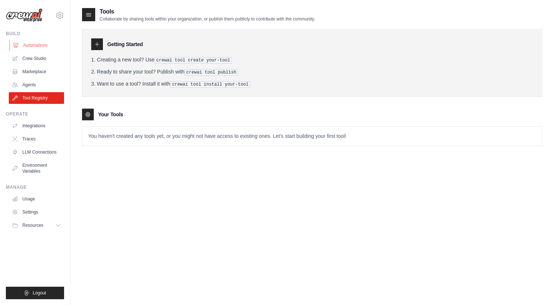 This screenshot has width=554, height=305. Describe the element at coordinates (36, 212) in the screenshot. I see `a: Settings` at that location.